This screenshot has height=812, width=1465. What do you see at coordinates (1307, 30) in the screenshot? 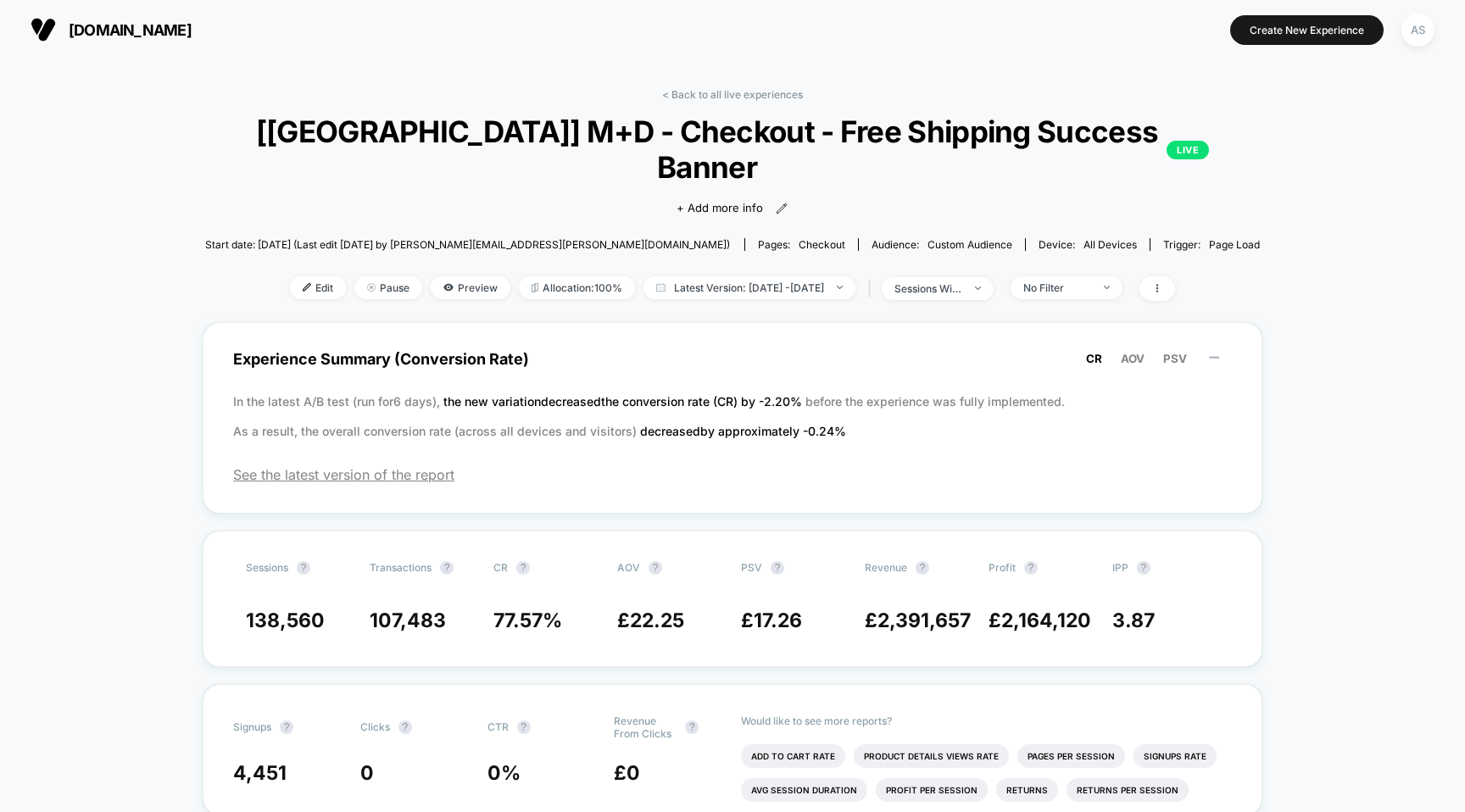
I see `button: Create New Experience` at bounding box center [1307, 30].